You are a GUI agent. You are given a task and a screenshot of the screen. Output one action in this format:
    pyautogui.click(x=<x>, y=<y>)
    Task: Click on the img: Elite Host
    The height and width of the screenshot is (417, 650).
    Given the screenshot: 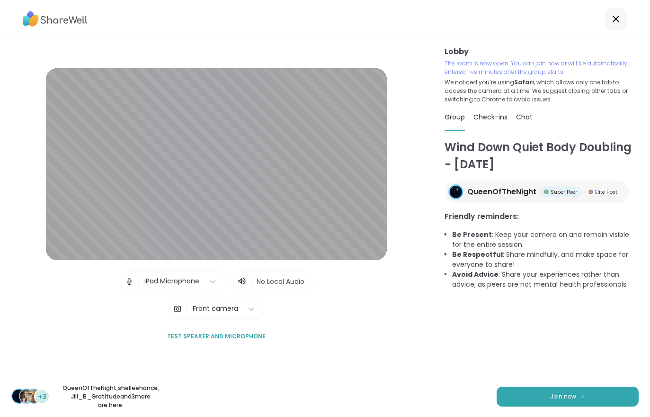 What is the action you would take?
    pyautogui.click(x=591, y=192)
    